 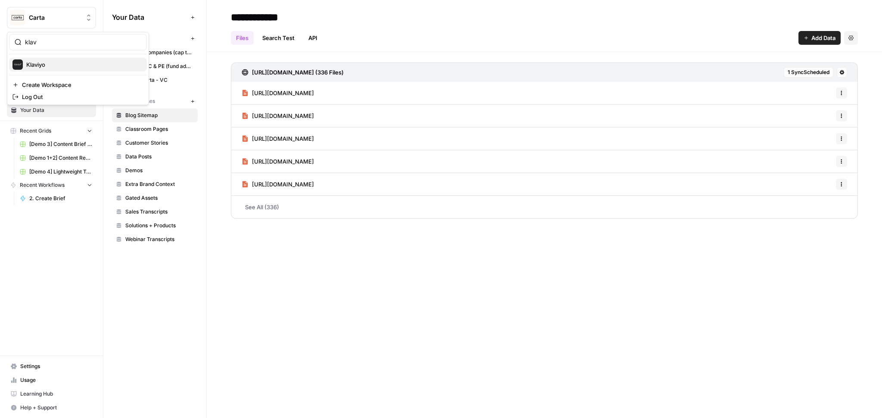 I want to click on img: Carta Logo, so click(x=18, y=18).